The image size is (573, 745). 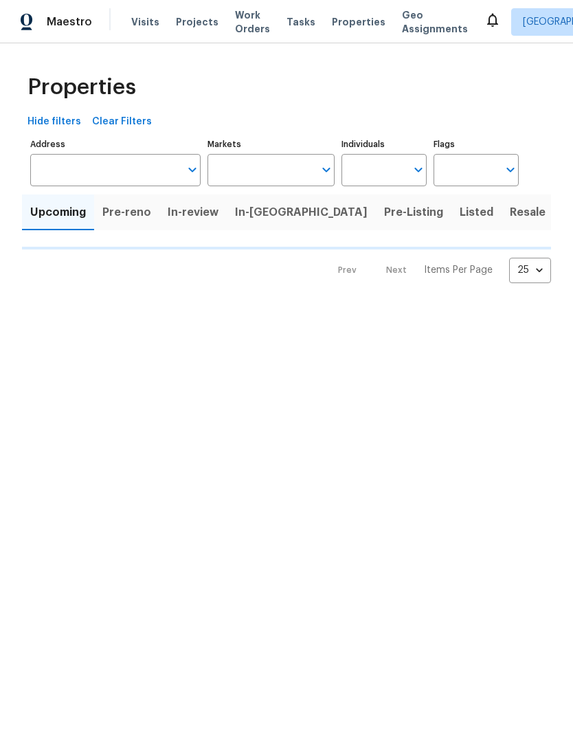 What do you see at coordinates (435, 22) in the screenshot?
I see `span: Geo Assignments` at bounding box center [435, 22].